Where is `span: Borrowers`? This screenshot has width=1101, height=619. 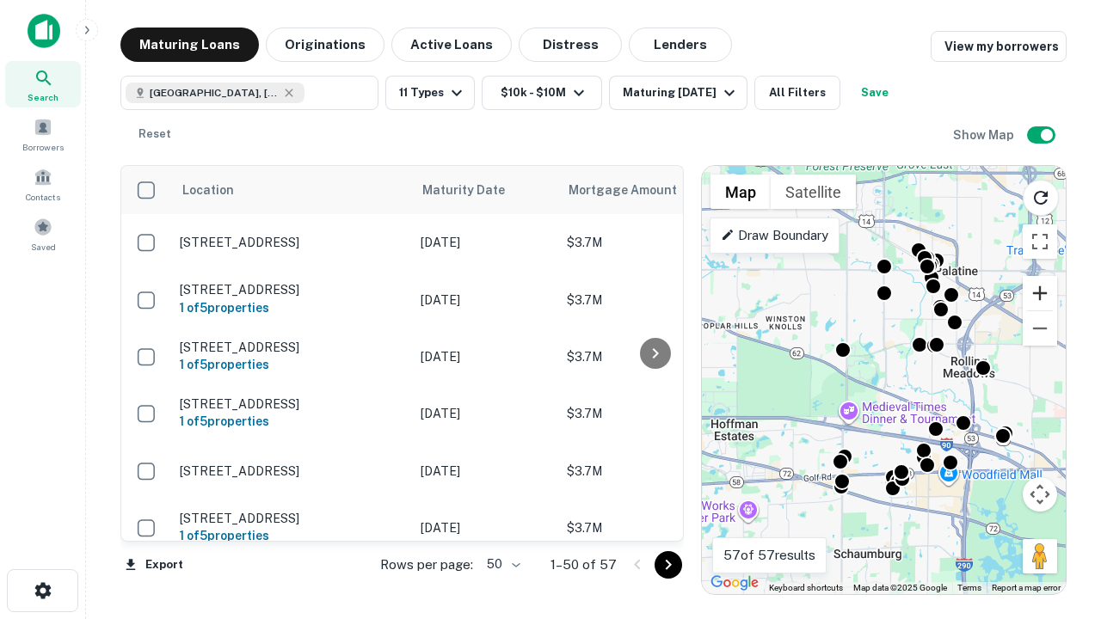 span: Borrowers is located at coordinates (43, 147).